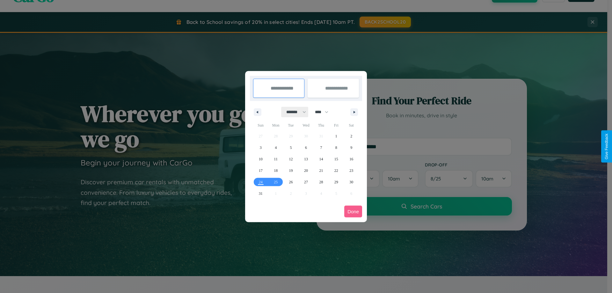 The width and height of the screenshot is (612, 293). Describe the element at coordinates (261, 125) in the screenshot. I see `span: Sun` at that location.